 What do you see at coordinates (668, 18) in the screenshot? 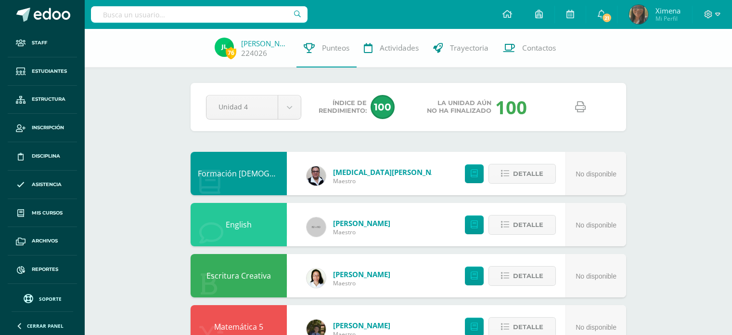
I see `span: Mi Perfil` at bounding box center [668, 18].